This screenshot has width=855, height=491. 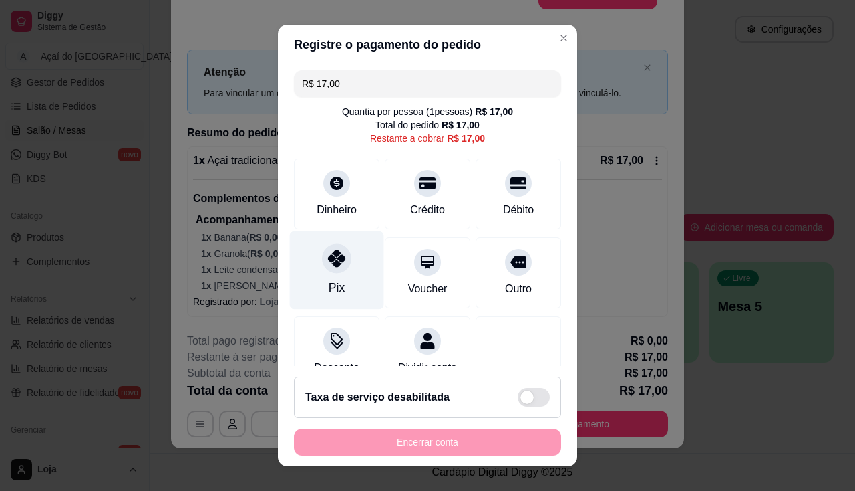 I want to click on input: Ex.: hambúrguer de cordeiro, so click(x=428, y=84).